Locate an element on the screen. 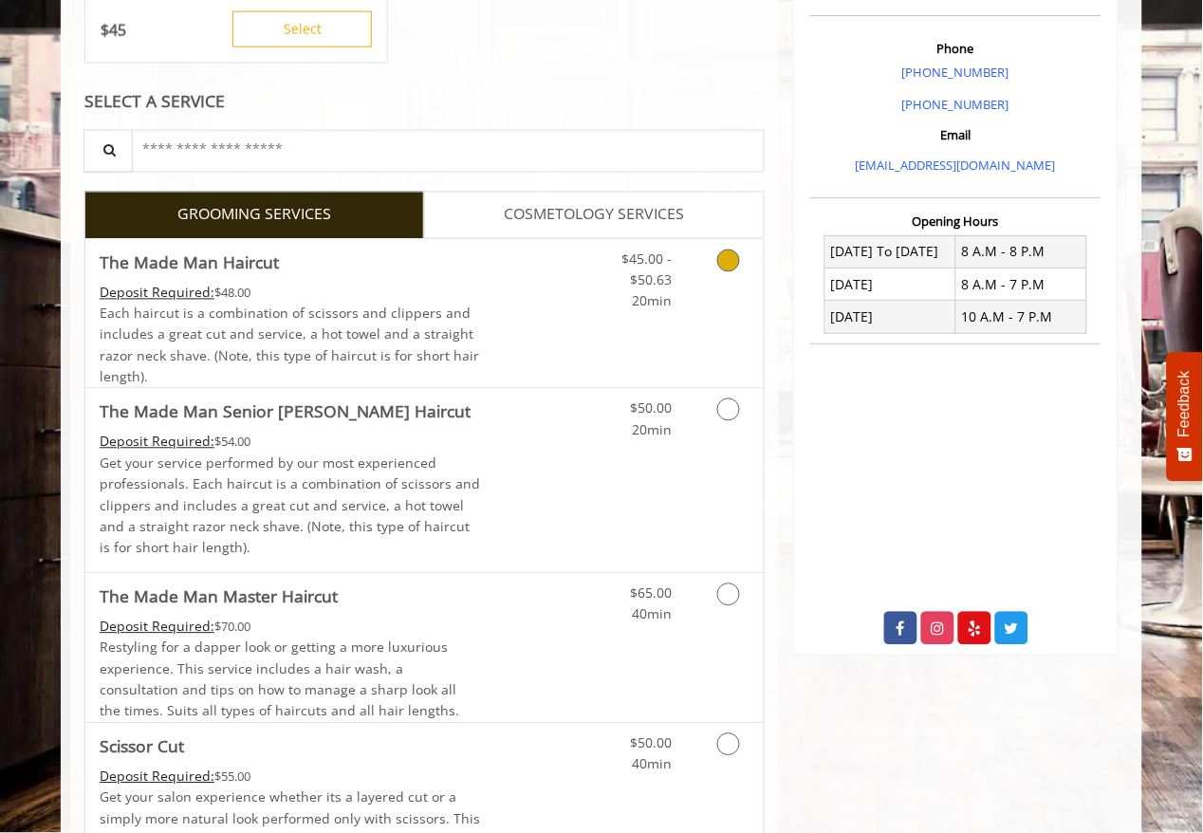  b: Scissor Cut is located at coordinates (141, 747).